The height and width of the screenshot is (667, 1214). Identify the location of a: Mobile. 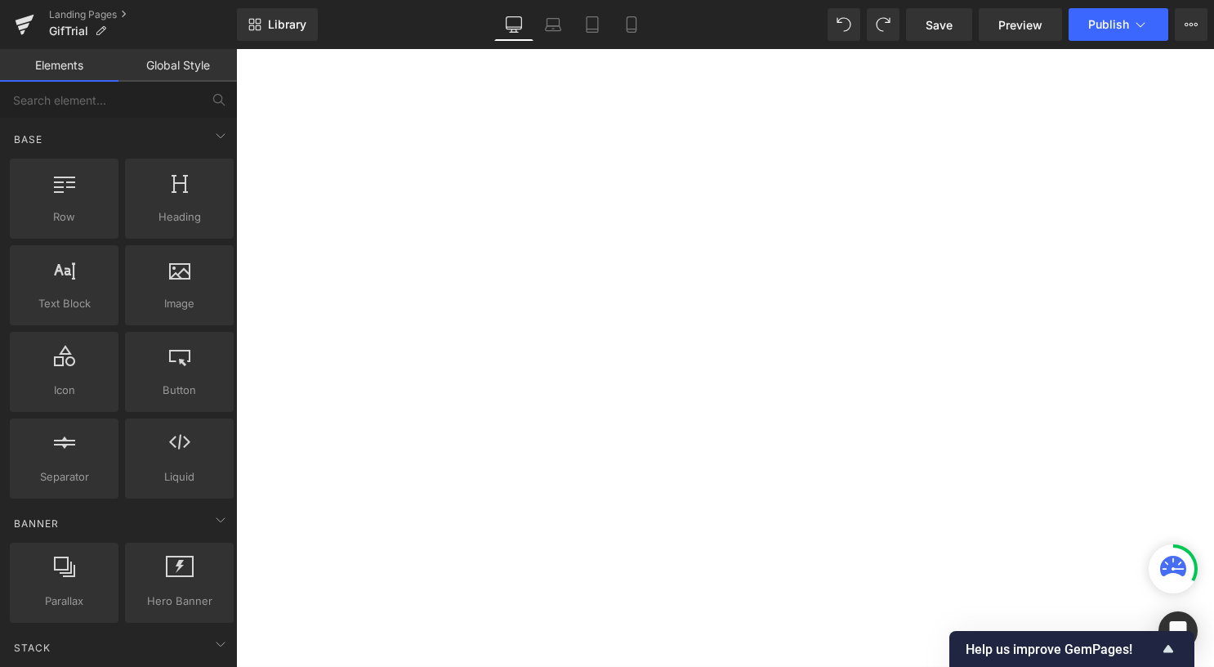
(632, 25).